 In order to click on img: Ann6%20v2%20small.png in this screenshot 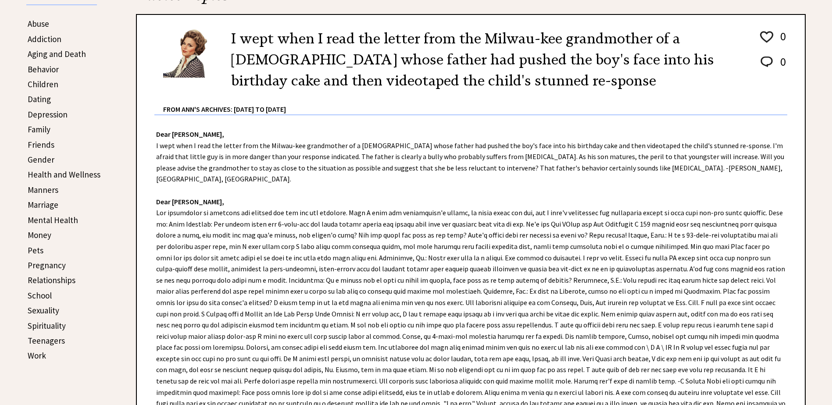, I will do `click(190, 53)`.